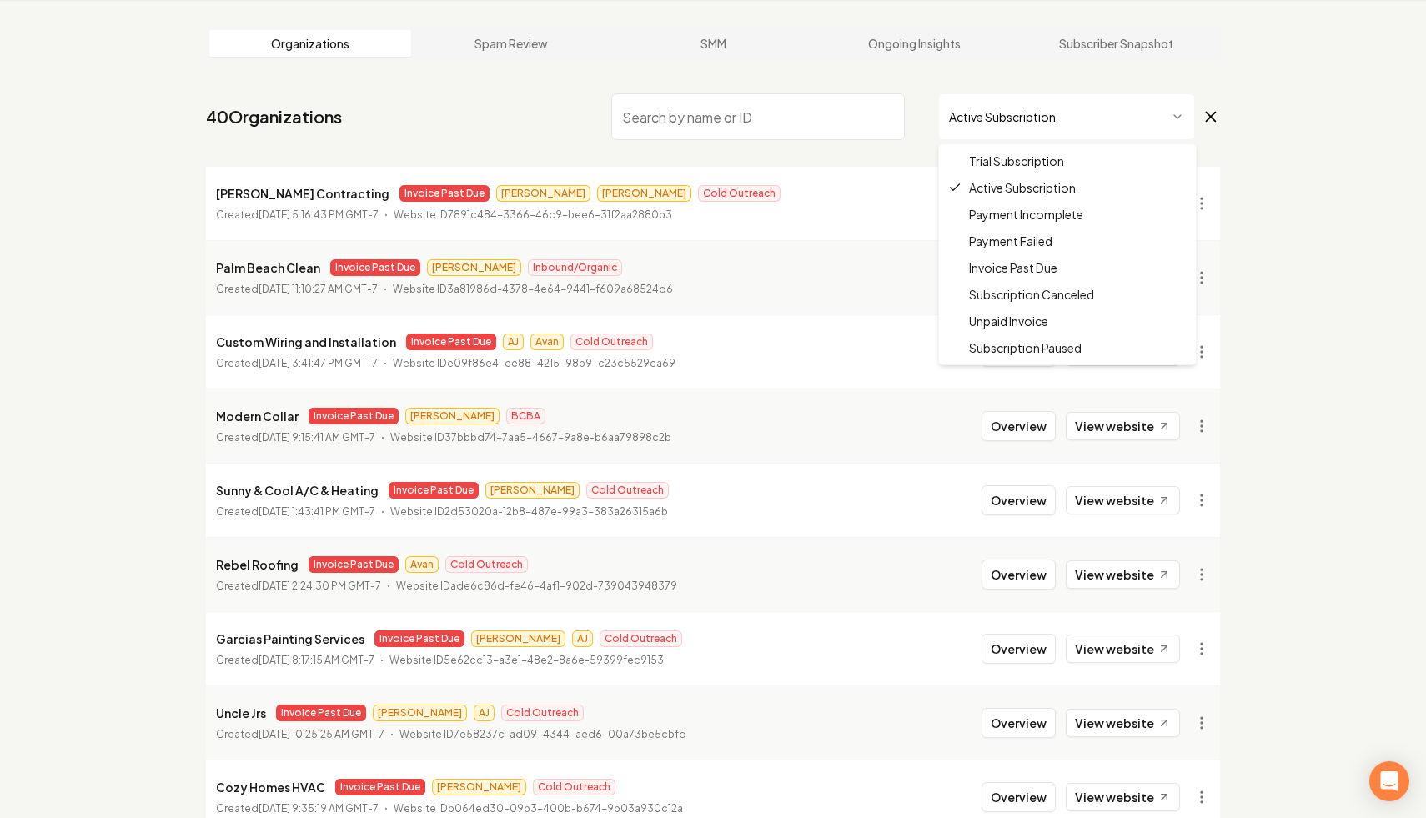  What do you see at coordinates (1008, 321) in the screenshot?
I see `span: Unpaid Invoice` at bounding box center [1008, 321].